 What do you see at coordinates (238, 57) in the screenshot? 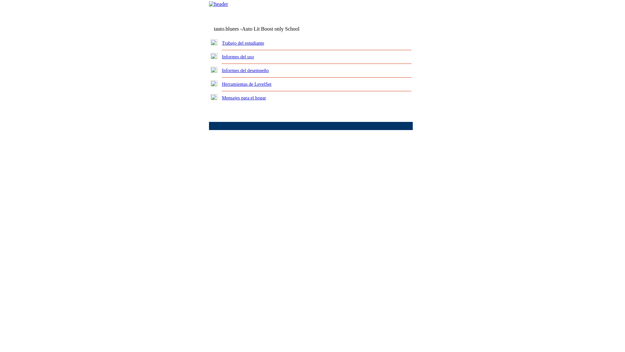
I see `a: Informes del uso` at bounding box center [238, 57].